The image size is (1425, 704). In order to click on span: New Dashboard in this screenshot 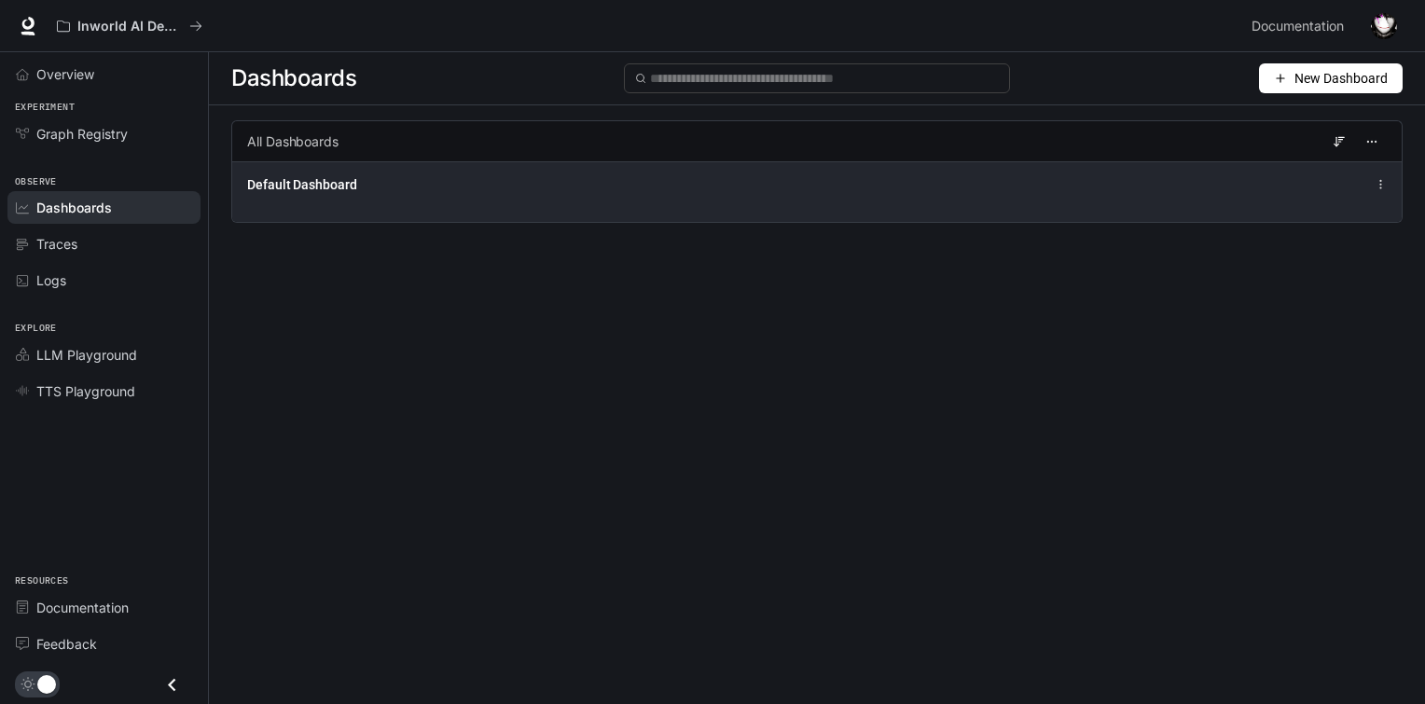, I will do `click(1341, 78)`.